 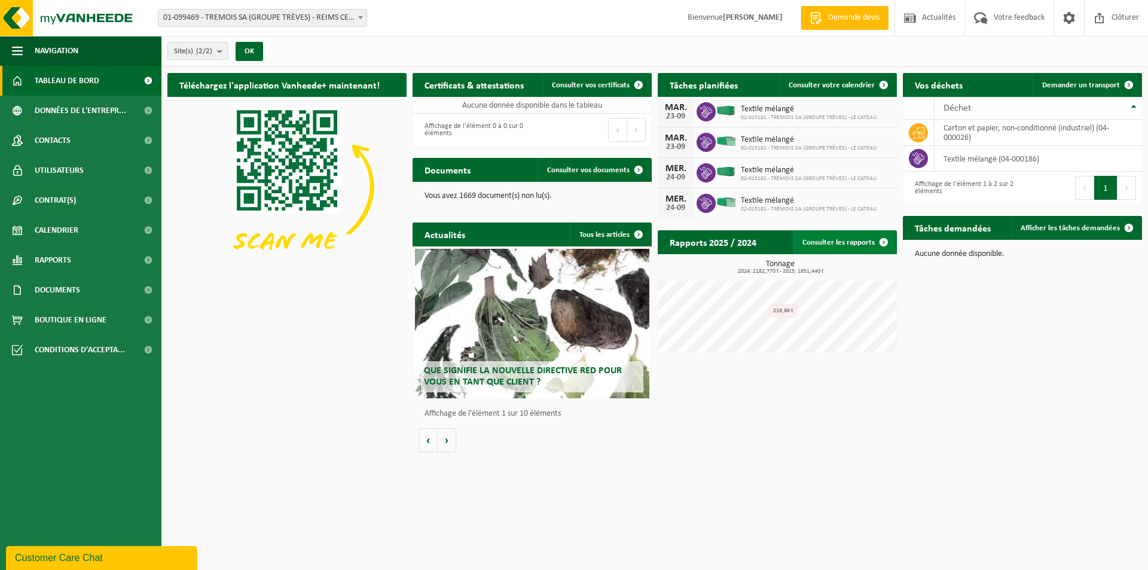 What do you see at coordinates (204, 51) in the screenshot?
I see `count: (2/2)` at bounding box center [204, 51].